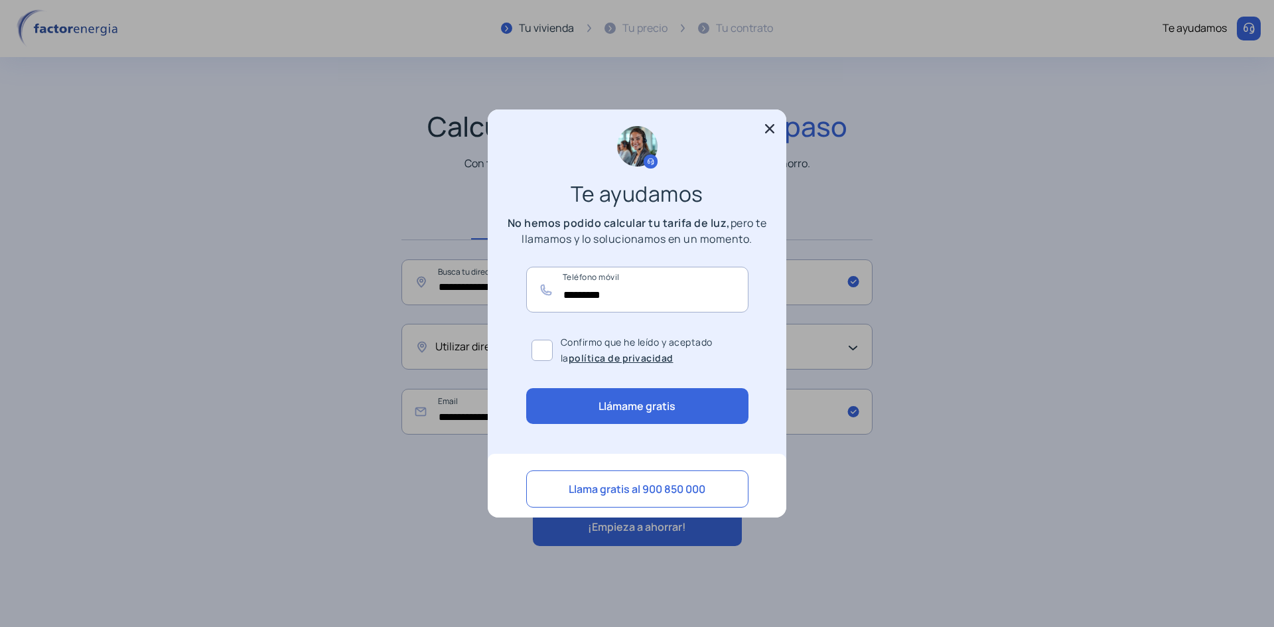 This screenshot has width=1274, height=627. Describe the element at coordinates (621, 358) in the screenshot. I see `a: política de privacidad` at that location.